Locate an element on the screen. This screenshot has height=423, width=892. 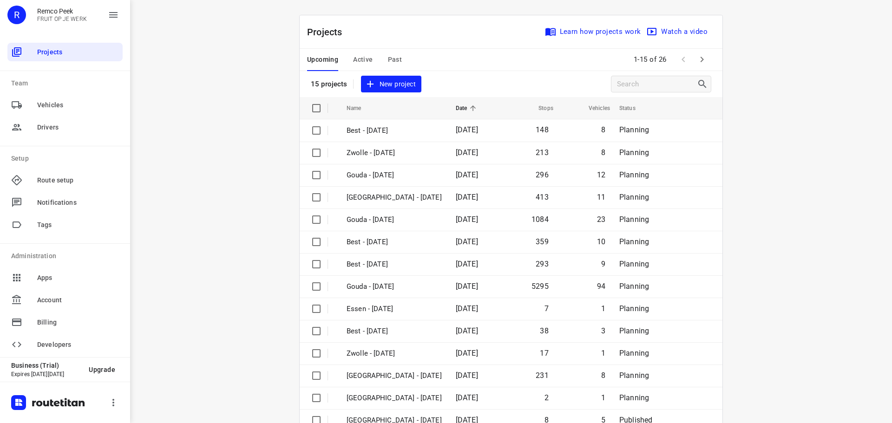
div: Projects is located at coordinates (65, 52).